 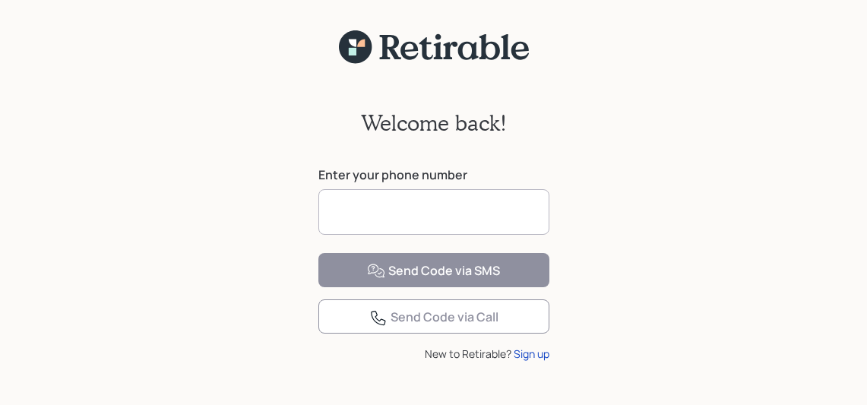 What do you see at coordinates (531, 353) in the screenshot?
I see `div: Sign up` at bounding box center [531, 353].